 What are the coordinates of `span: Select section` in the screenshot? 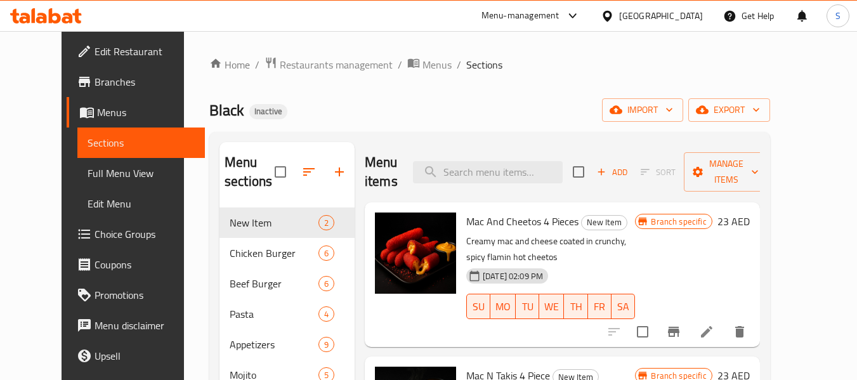 It's located at (578, 172).